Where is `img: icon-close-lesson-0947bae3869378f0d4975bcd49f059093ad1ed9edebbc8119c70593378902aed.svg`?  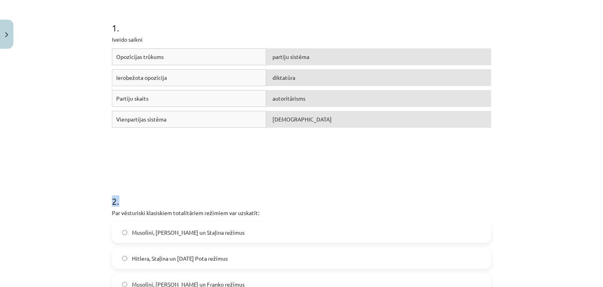
img: icon-close-lesson-0947bae3869378f0d4975bcd49f059093ad1ed9edebbc8119c70593378902aed.svg is located at coordinates (7, 35).